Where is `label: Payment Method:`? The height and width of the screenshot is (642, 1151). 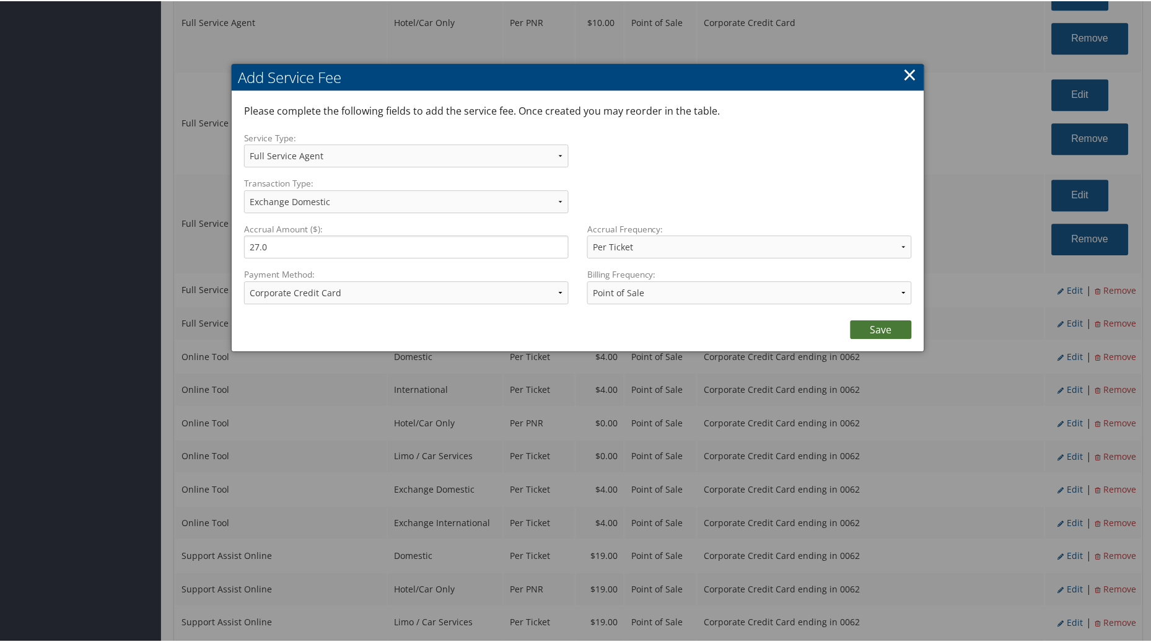
label: Payment Method: is located at coordinates (406, 273).